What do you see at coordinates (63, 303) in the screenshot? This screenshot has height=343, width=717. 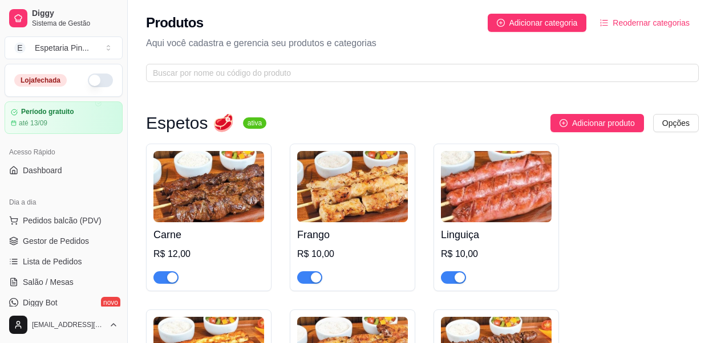 I see `a: Diggy Botnovo` at bounding box center [63, 303].